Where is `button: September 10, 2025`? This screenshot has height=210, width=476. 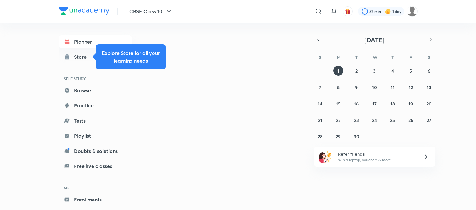 button: September 10, 2025 is located at coordinates (374, 87).